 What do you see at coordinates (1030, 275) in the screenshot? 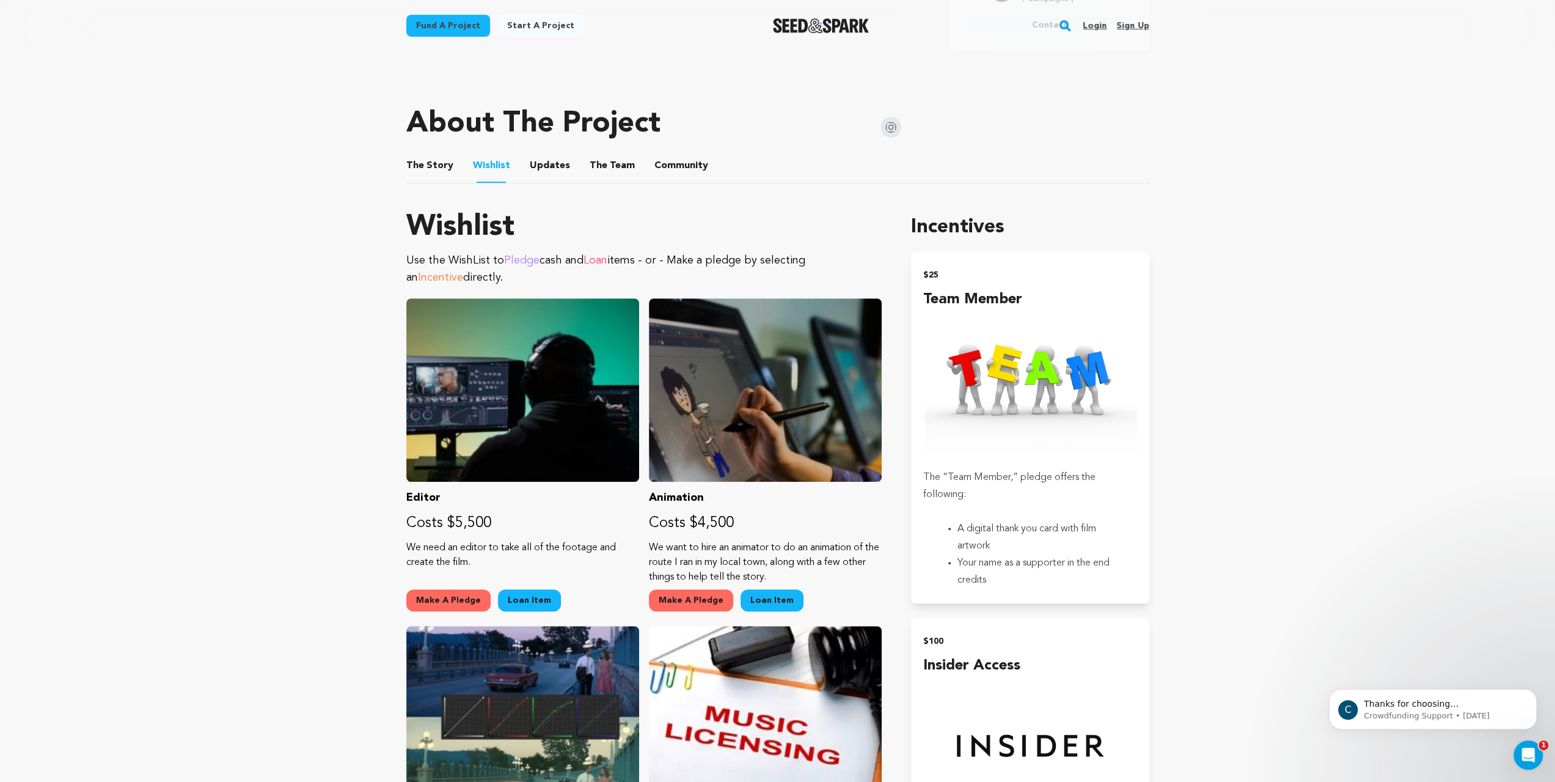
I see `h2: $25` at bounding box center [1030, 275].